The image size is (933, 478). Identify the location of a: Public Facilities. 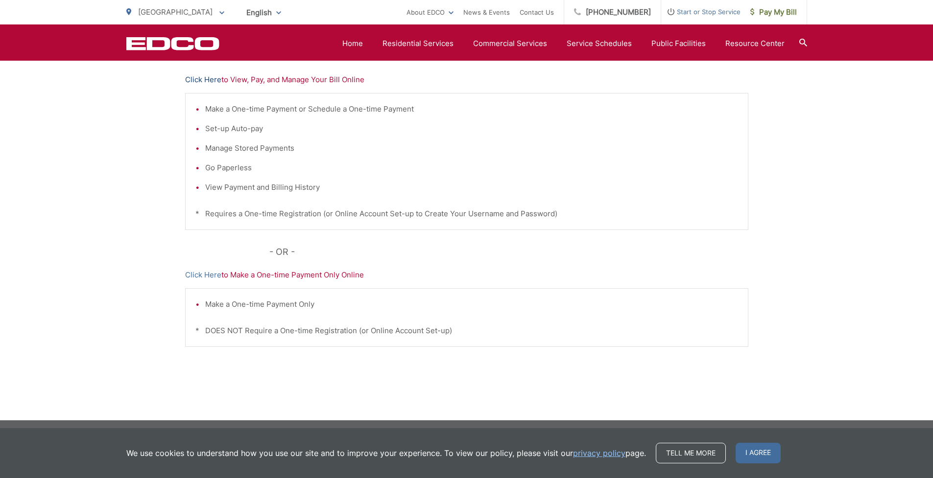
(678, 44).